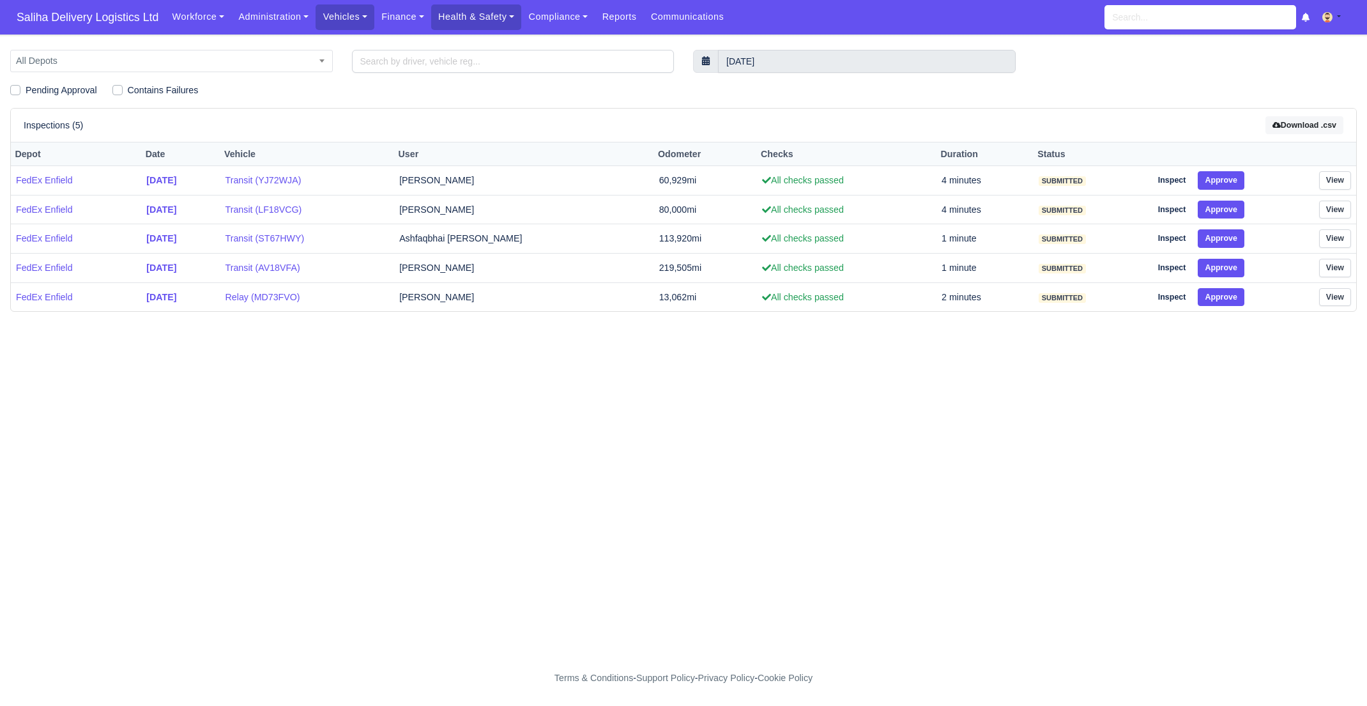 This screenshot has height=706, width=1367. What do you see at coordinates (1200, 17) in the screenshot?
I see `input: Search...` at bounding box center [1200, 17].